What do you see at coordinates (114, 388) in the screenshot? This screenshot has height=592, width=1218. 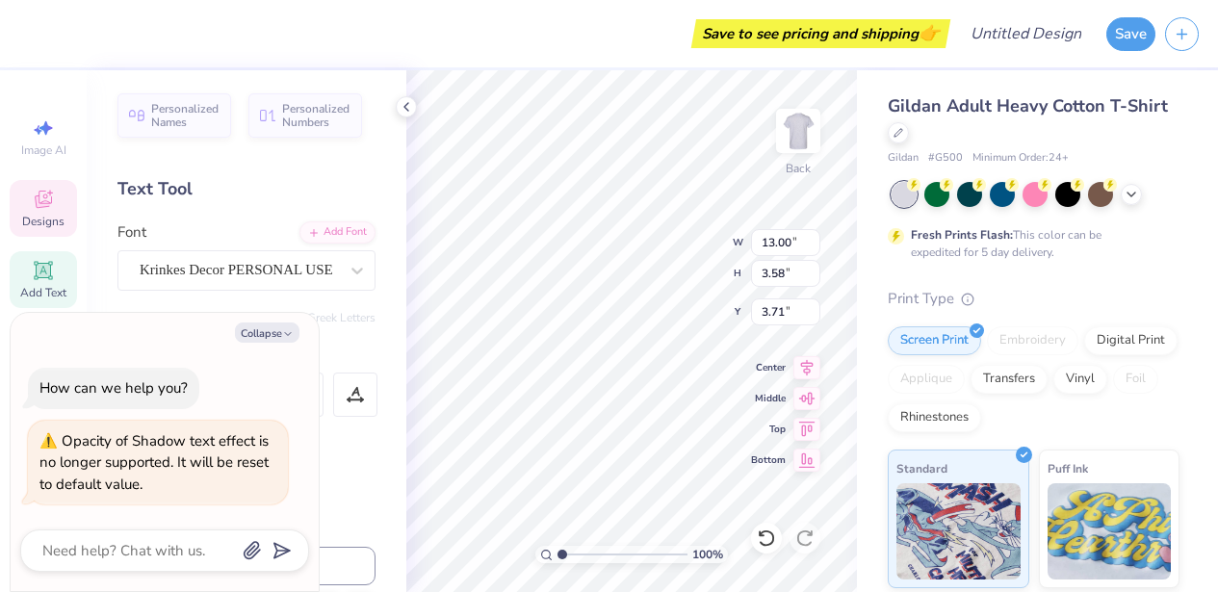 I see `div: How can we help you?` at bounding box center [114, 388].